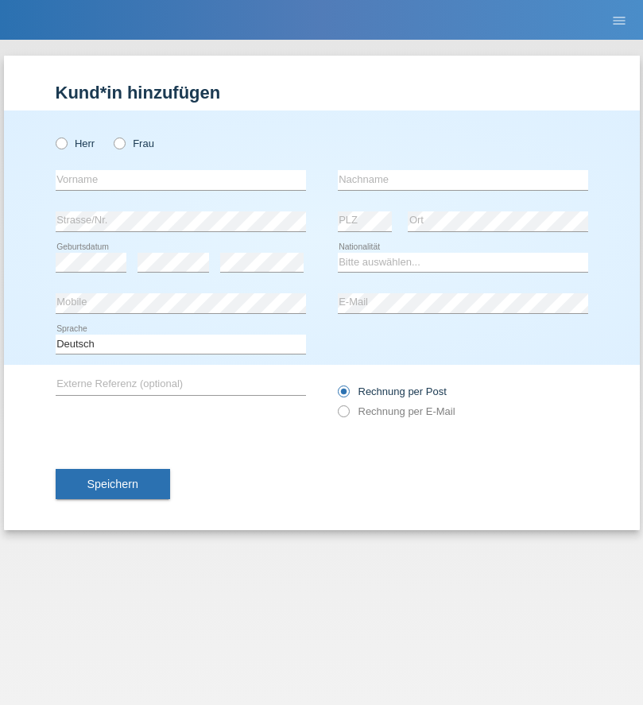  Describe the element at coordinates (76, 143) in the screenshot. I see `label: Herr` at that location.